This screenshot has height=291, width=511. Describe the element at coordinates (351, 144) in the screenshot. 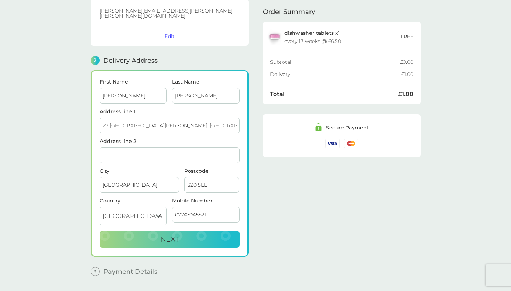

I see `img: /assets/icons/cards/mastercard.svg` at that location.